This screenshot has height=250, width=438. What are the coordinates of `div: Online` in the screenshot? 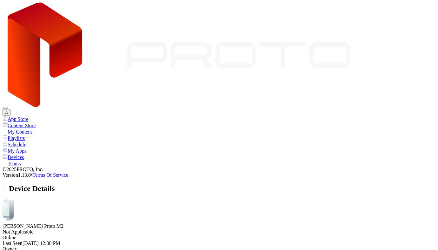 It's located at (219, 238).